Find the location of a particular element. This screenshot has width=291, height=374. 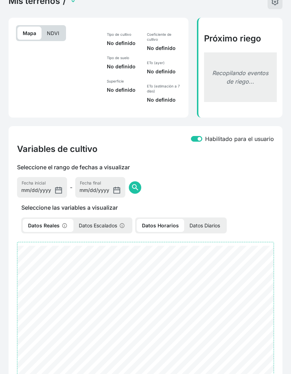

p: Datos Reales is located at coordinates (48, 225).